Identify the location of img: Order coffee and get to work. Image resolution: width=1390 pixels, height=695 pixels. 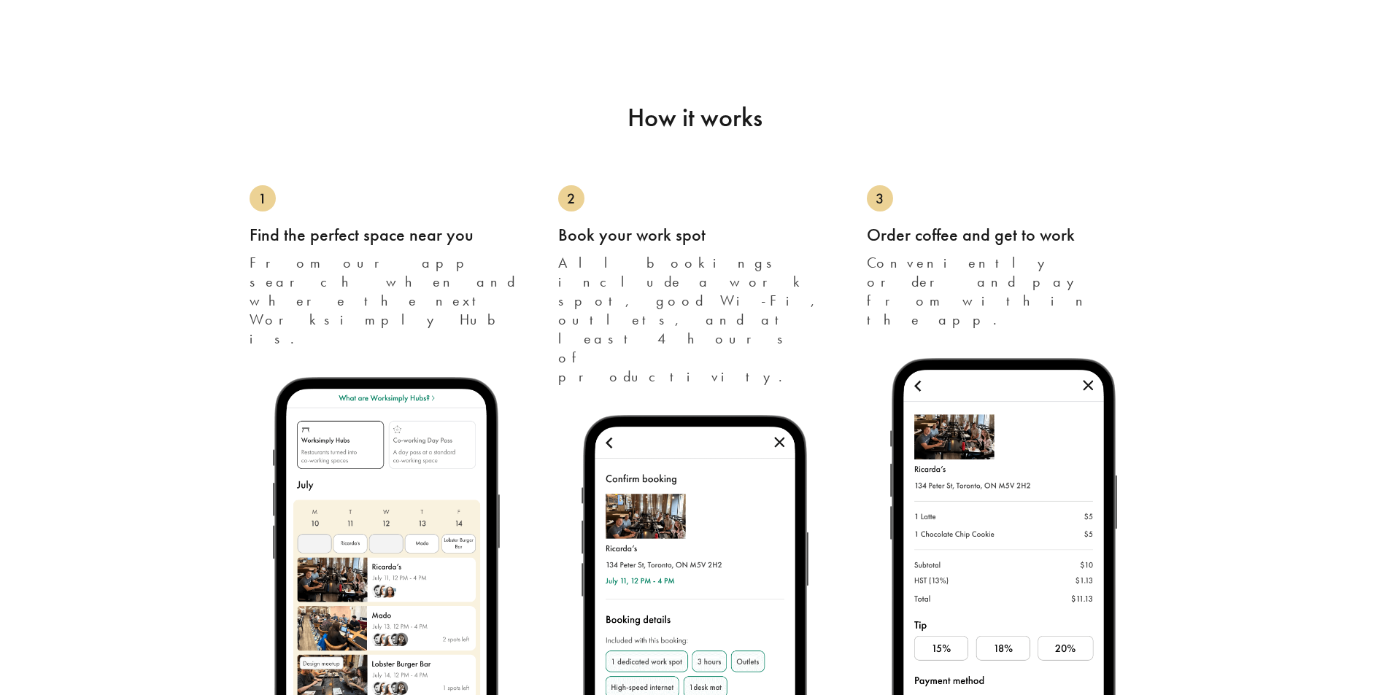
(880, 198).